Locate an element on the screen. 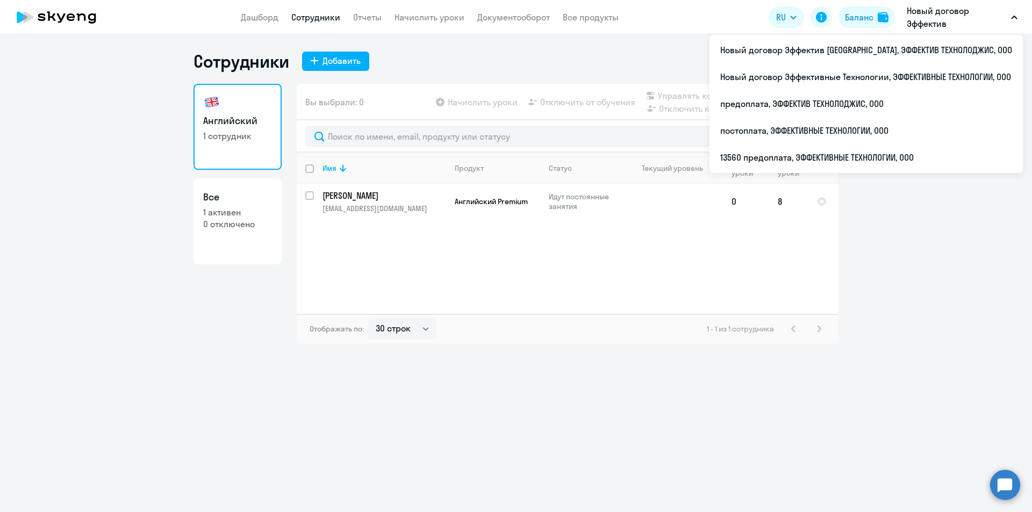 The image size is (1032, 512). a: Балансbalance is located at coordinates (867, 17).